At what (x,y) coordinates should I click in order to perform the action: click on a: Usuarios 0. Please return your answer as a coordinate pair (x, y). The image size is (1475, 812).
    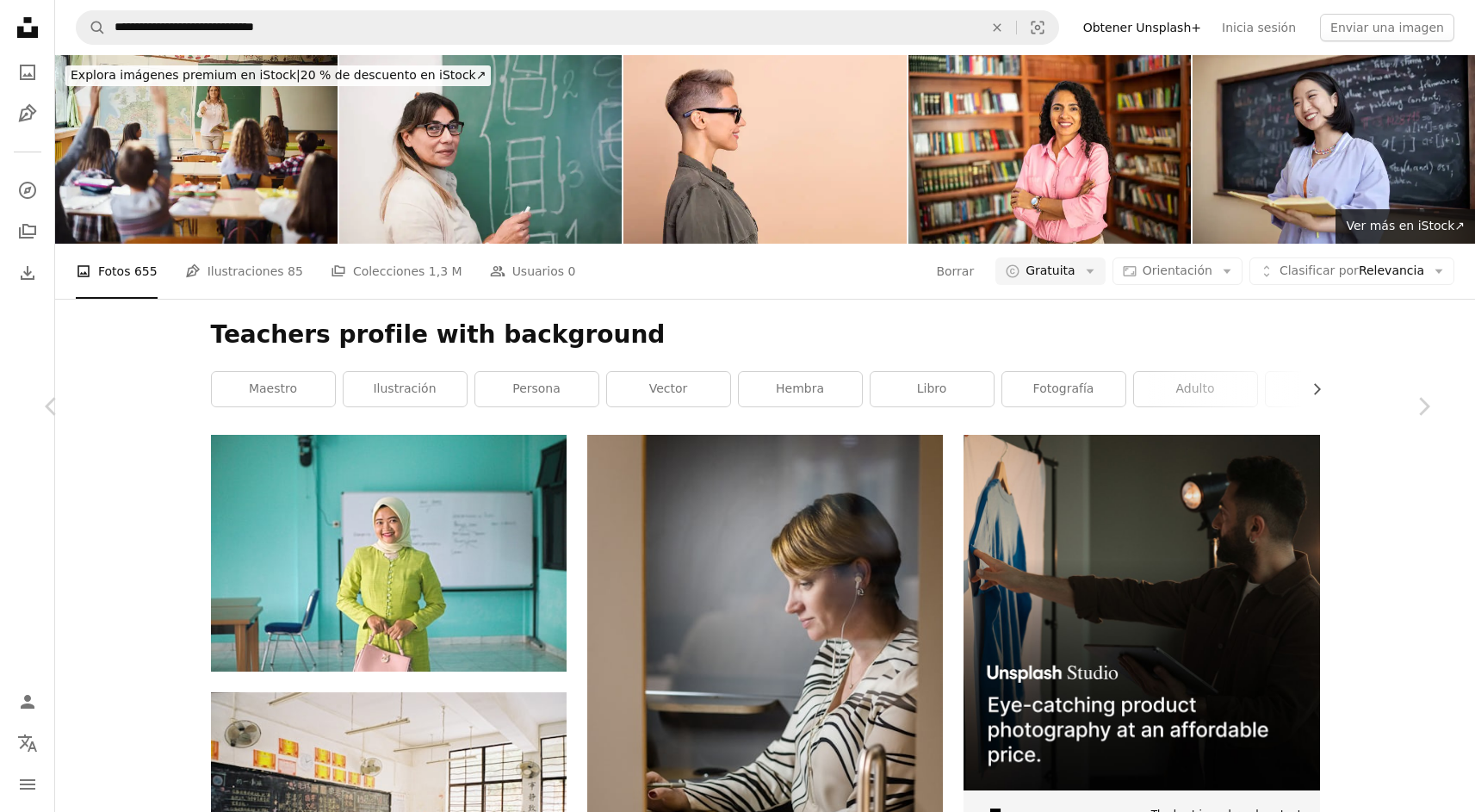
    Looking at the image, I should click on (533, 271).